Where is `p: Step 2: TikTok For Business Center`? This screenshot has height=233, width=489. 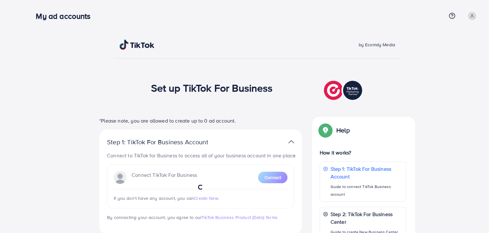 p: Step 2: TikTok For Business Center is located at coordinates (367, 218).